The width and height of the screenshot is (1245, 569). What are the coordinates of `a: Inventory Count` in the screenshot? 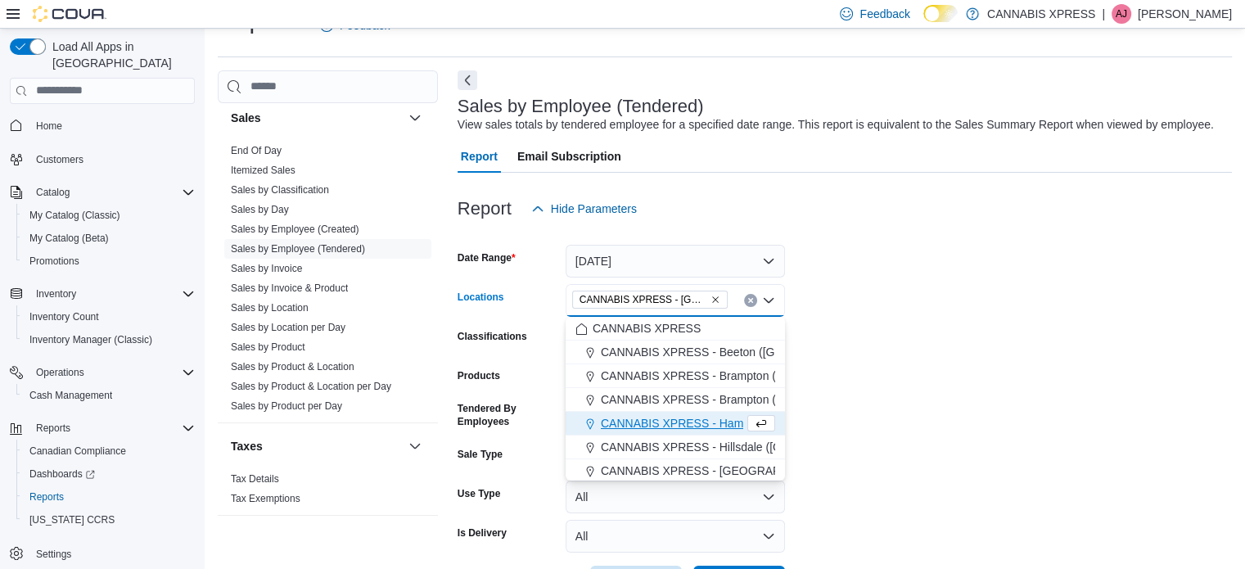 It's located at (64, 317).